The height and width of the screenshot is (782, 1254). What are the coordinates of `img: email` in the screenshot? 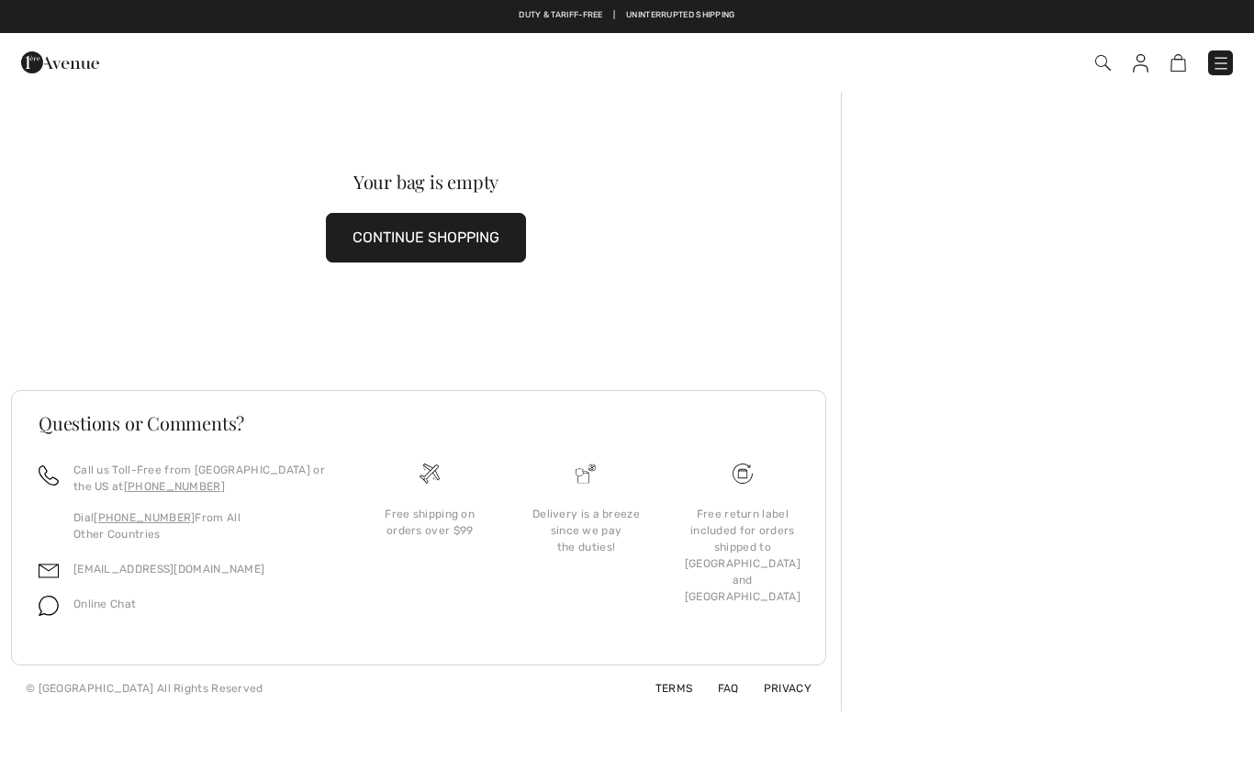 It's located at (49, 571).